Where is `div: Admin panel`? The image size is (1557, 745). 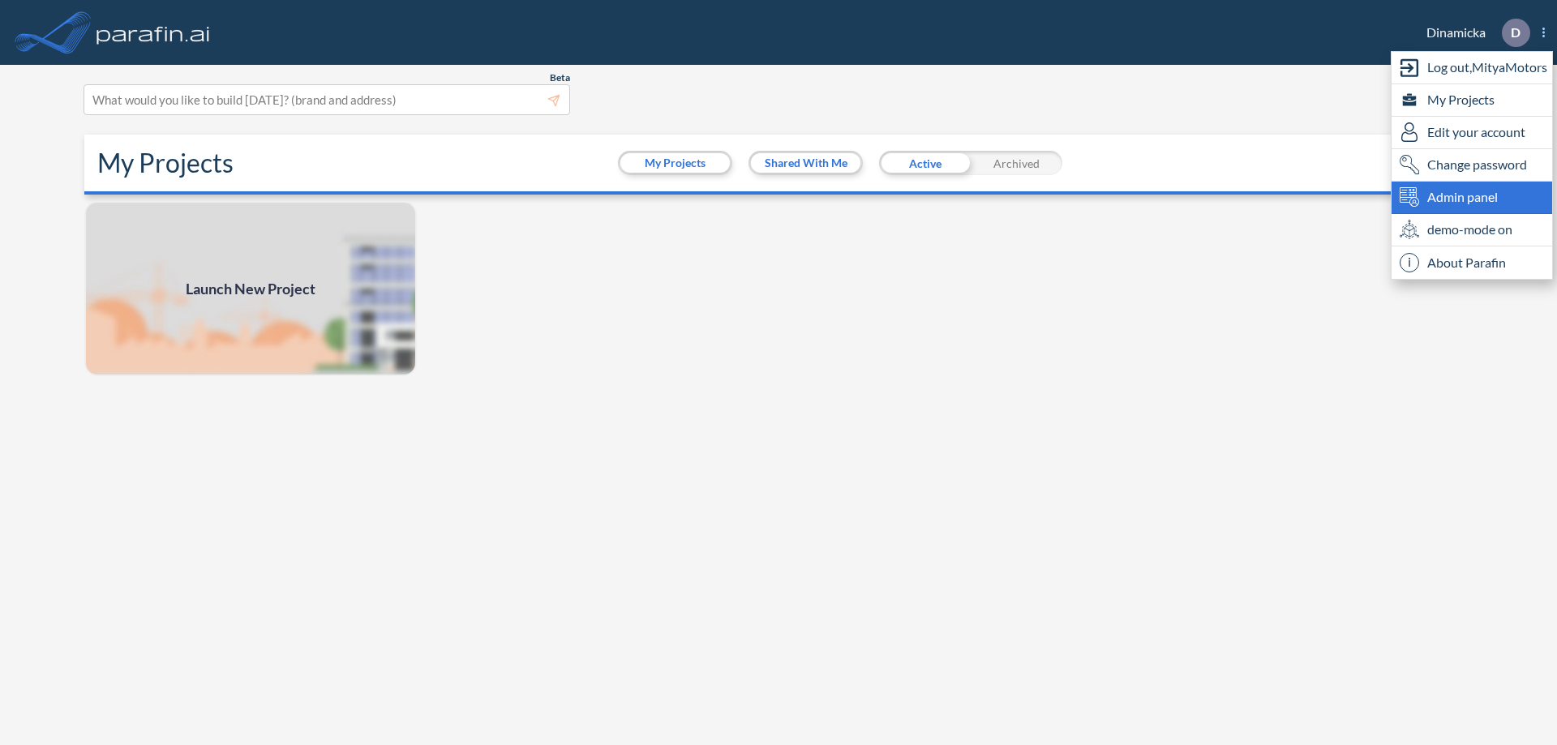
div: Admin panel is located at coordinates (1472, 198).